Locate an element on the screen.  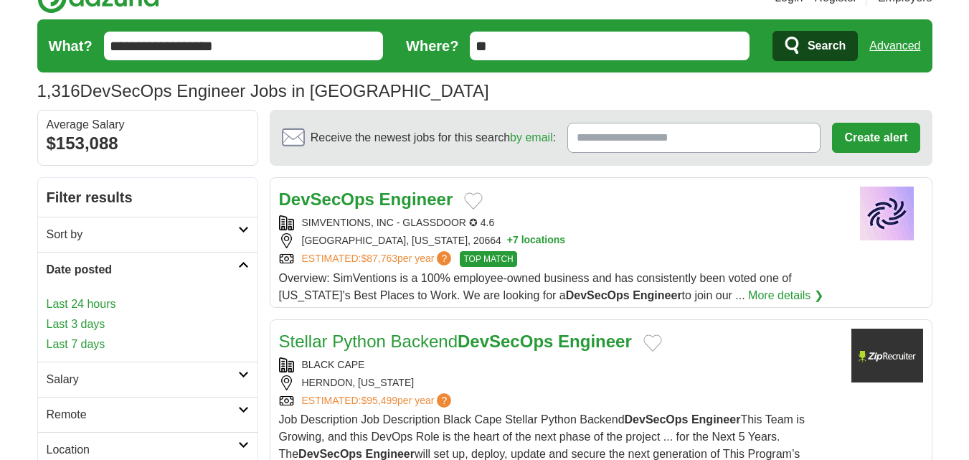
span: Receive the newest jobs for this search : is located at coordinates (433, 138).